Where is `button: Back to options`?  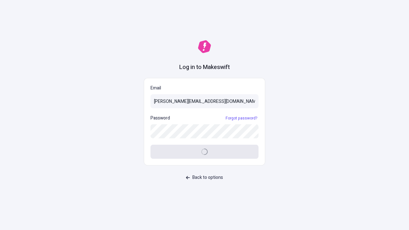
button: Back to options is located at coordinates (205, 178).